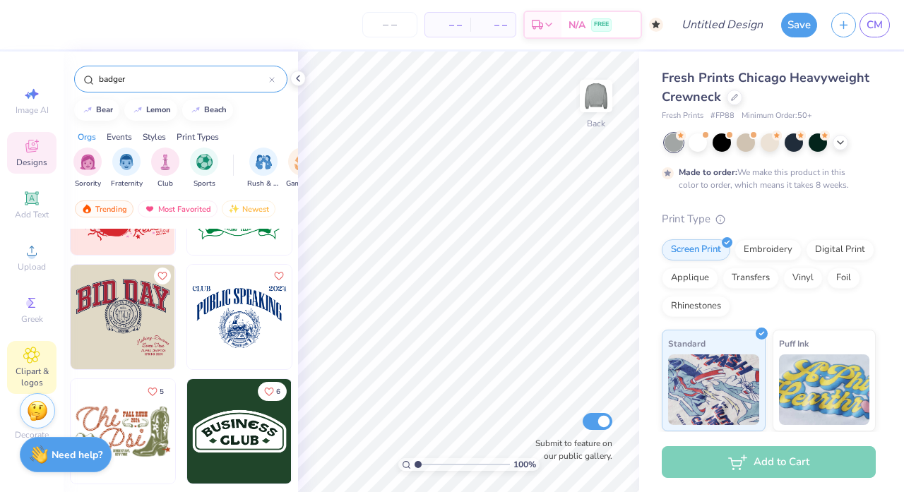  I want to click on div: Newest, so click(249, 209).